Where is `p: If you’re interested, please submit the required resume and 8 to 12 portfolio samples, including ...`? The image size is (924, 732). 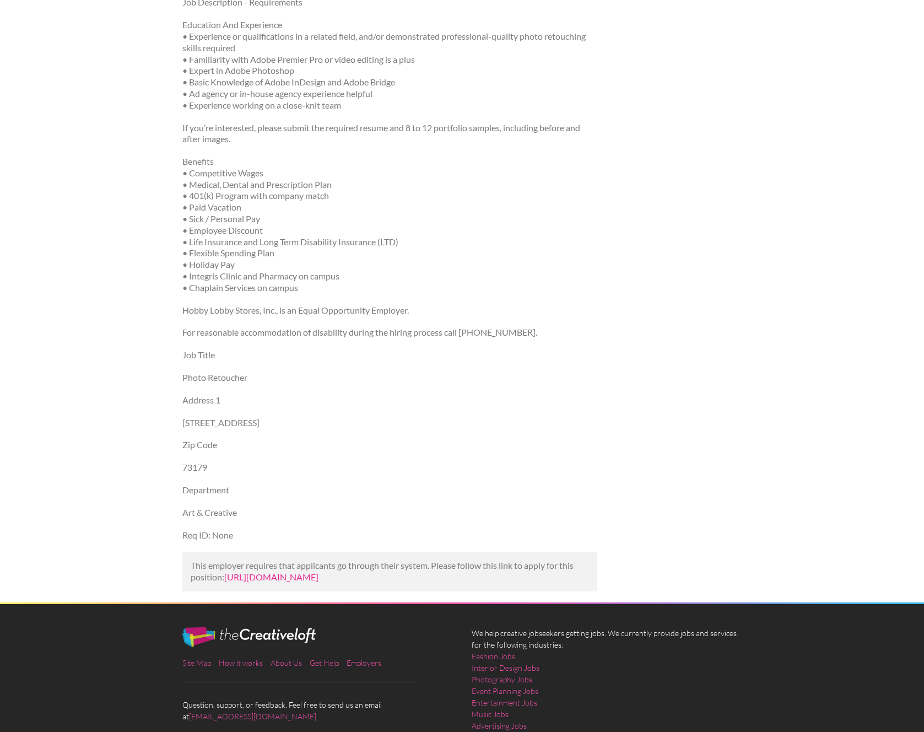 p: If you’re interested, please submit the required resume and 8 to 12 portfolio samples, including ... is located at coordinates (390, 134).